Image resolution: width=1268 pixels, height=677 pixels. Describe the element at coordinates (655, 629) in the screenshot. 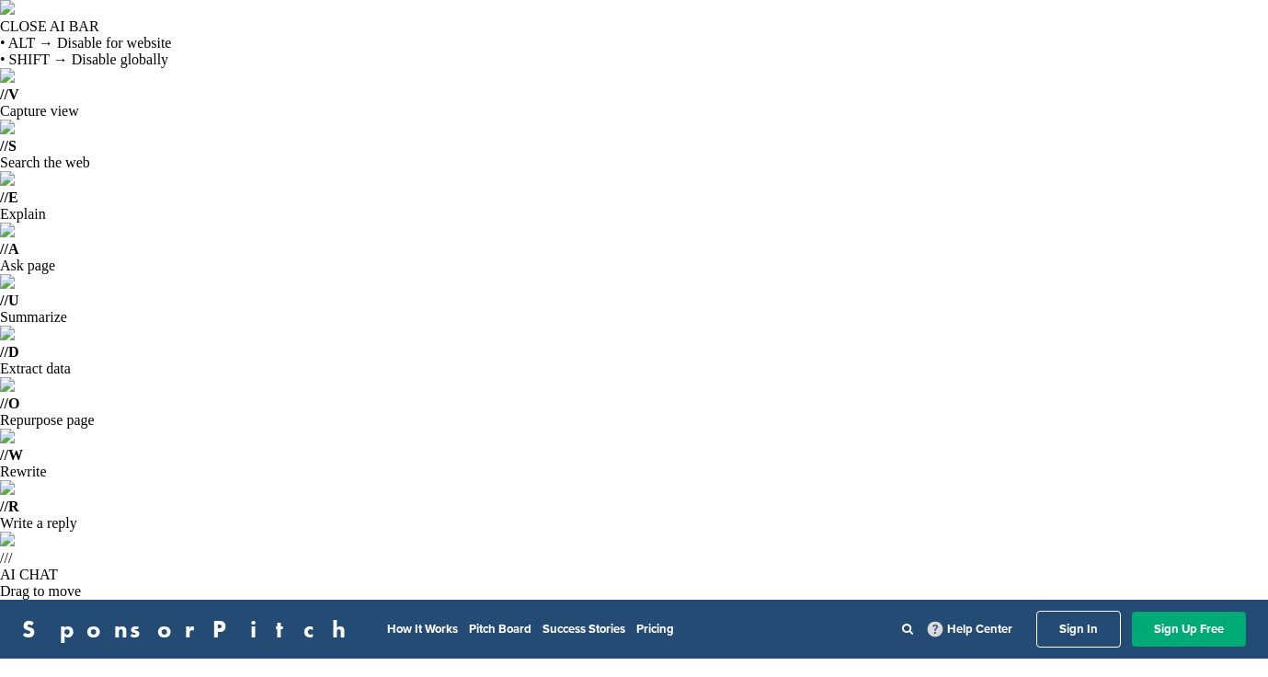

I see `a: Pricing` at that location.